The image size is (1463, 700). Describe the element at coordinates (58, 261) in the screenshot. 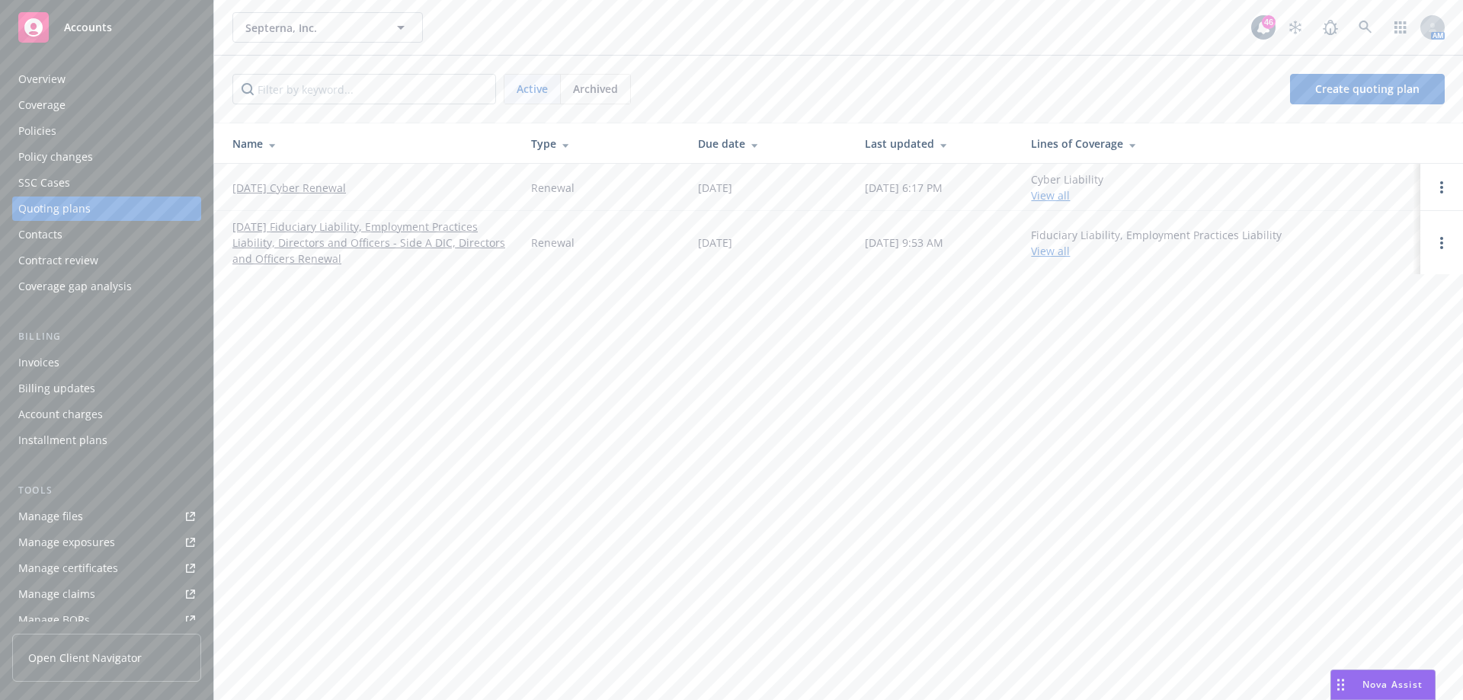

I see `div: Contract review` at that location.